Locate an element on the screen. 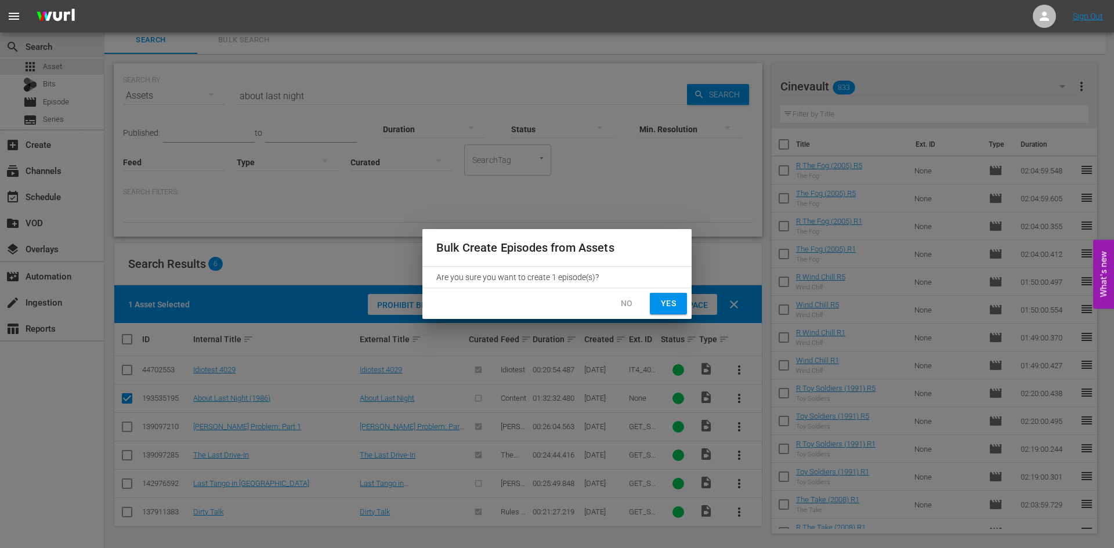 The height and width of the screenshot is (548, 1114). a: Sign Out is located at coordinates (1088, 16).